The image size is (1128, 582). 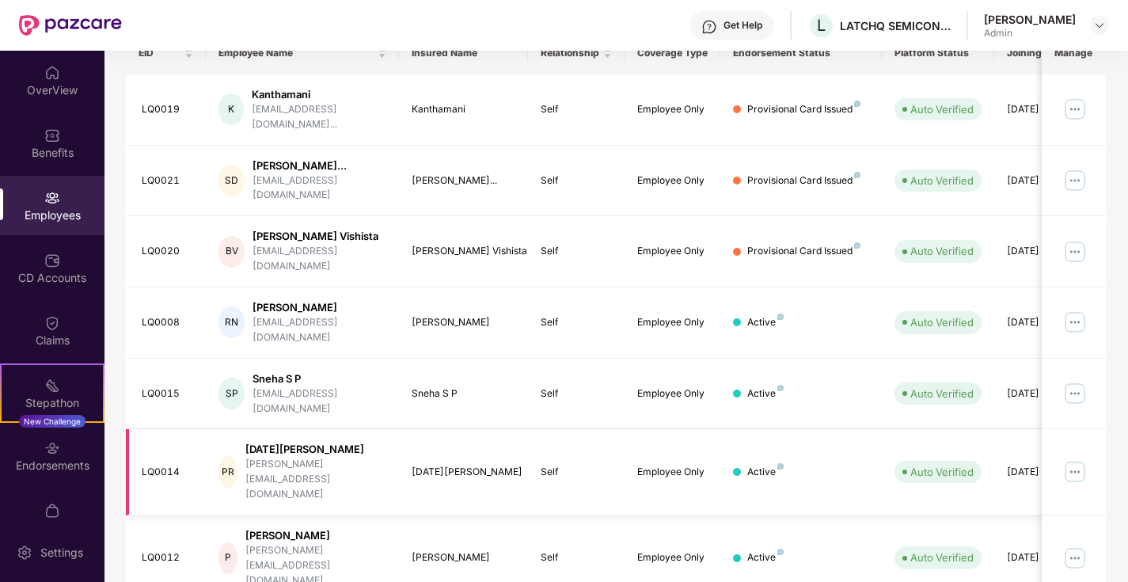 What do you see at coordinates (70, 25) in the screenshot?
I see `img: New Pazcare Logo` at bounding box center [70, 25].